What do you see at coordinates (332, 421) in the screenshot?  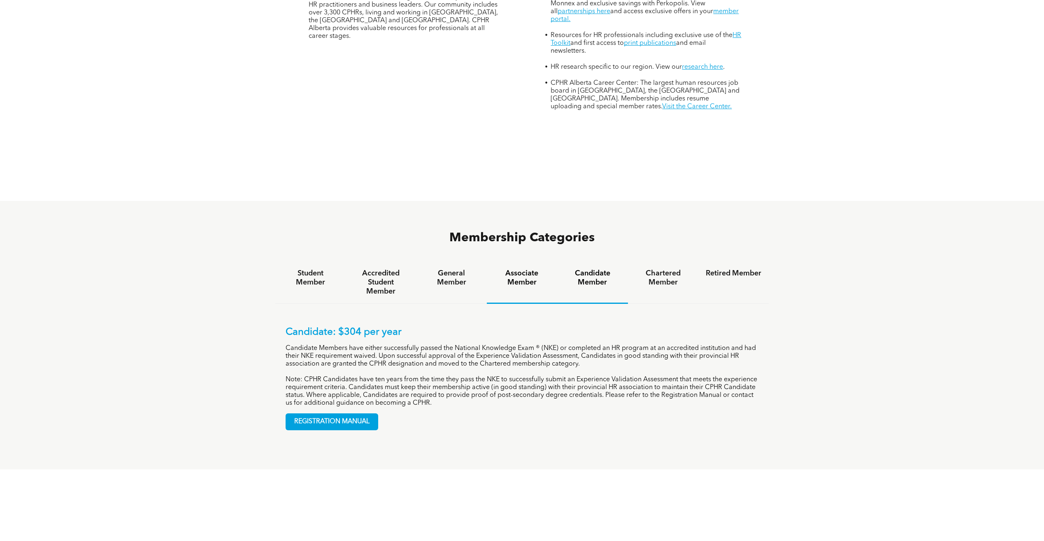 I see `span: REGISTRATION MANUAL` at bounding box center [332, 421].